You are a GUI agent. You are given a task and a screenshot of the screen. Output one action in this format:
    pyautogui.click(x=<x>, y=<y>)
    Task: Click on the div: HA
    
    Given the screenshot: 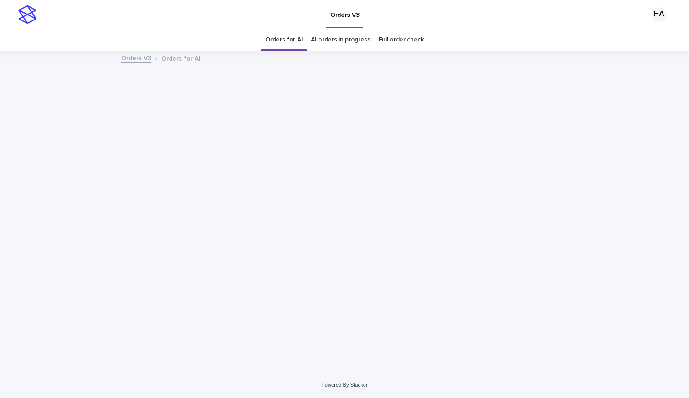 What is the action you would take?
    pyautogui.click(x=658, y=15)
    